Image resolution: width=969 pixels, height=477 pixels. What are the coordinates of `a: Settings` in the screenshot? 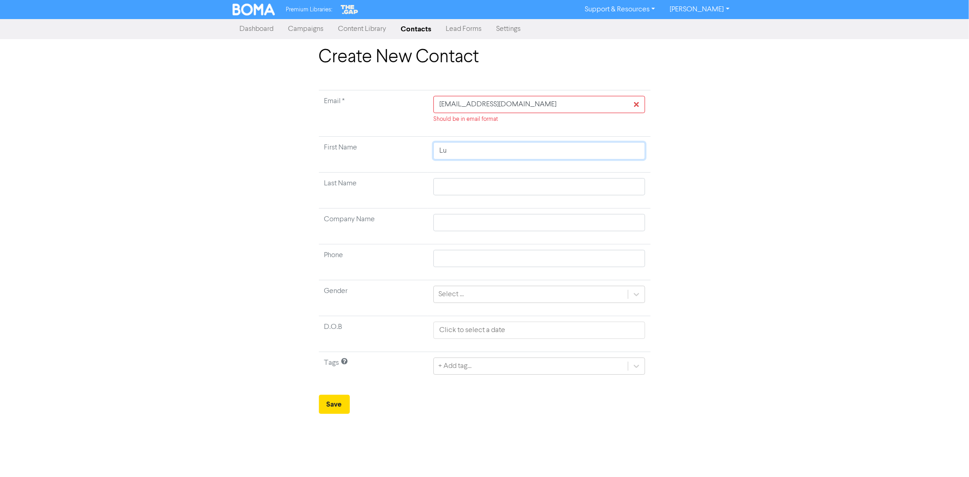 It's located at (509, 29).